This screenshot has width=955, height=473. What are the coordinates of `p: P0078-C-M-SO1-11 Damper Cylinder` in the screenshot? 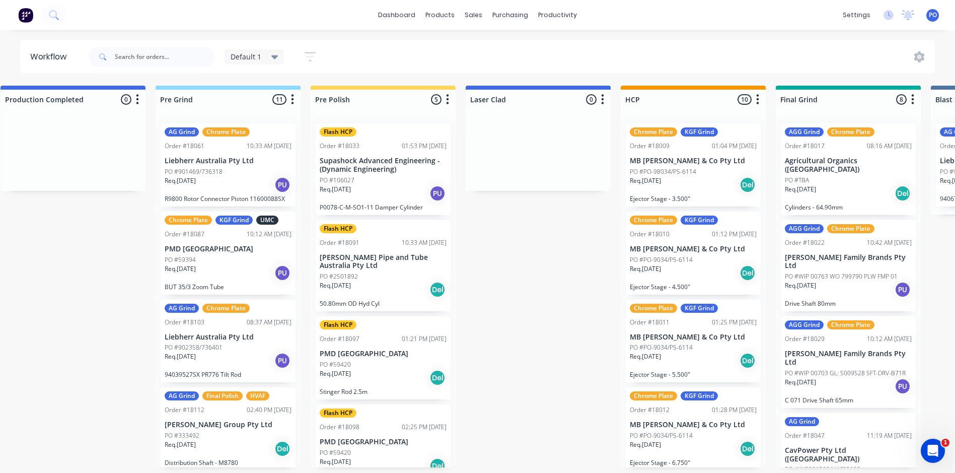 It's located at (383, 207).